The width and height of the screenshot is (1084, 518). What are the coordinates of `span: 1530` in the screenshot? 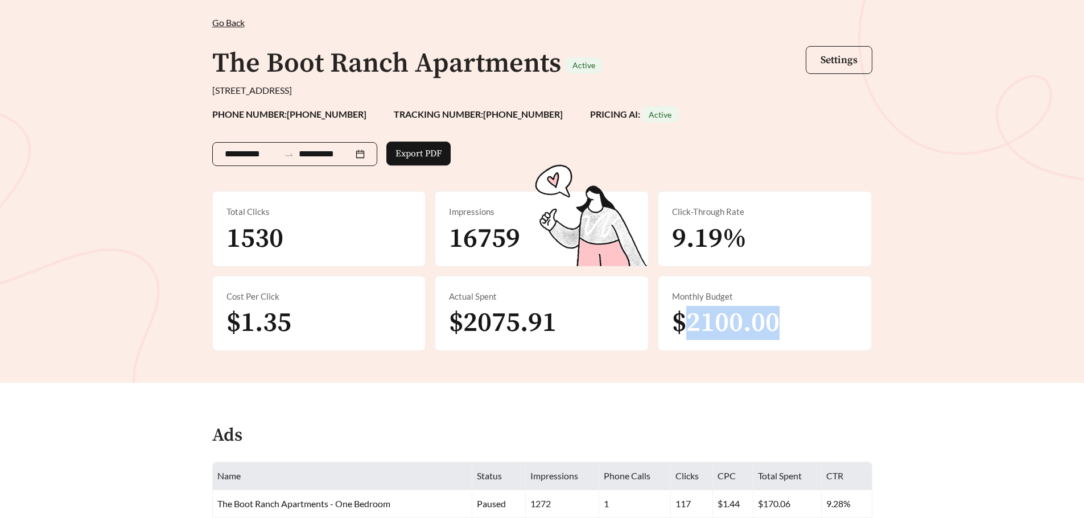 It's located at (255, 239).